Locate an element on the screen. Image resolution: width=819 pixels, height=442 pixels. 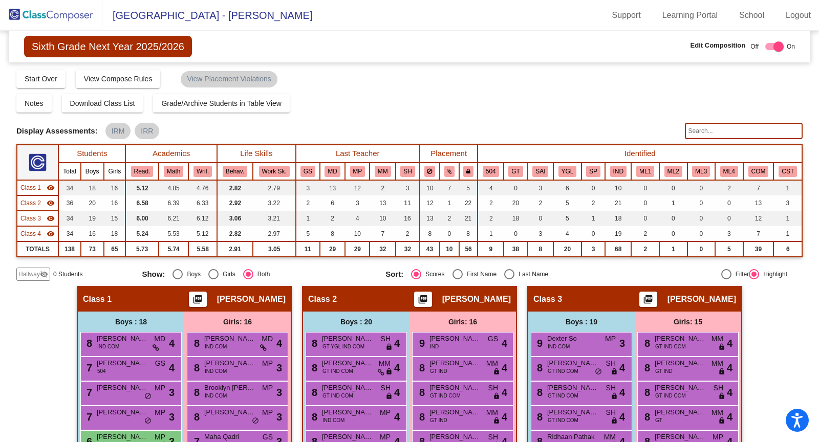
th: Level 2 Multilanguage learner is located at coordinates (673, 171).